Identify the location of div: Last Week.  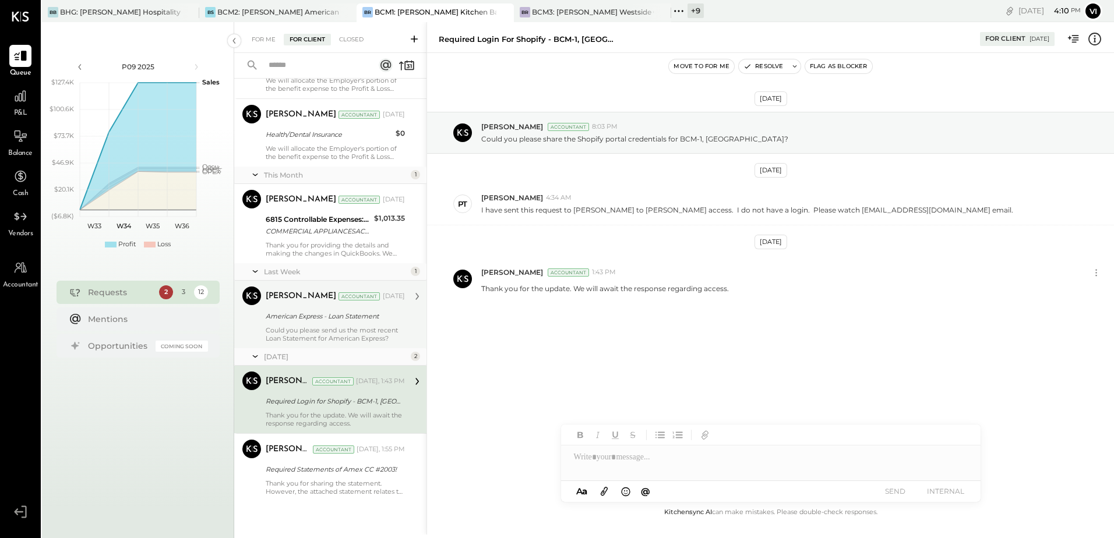
(335, 271).